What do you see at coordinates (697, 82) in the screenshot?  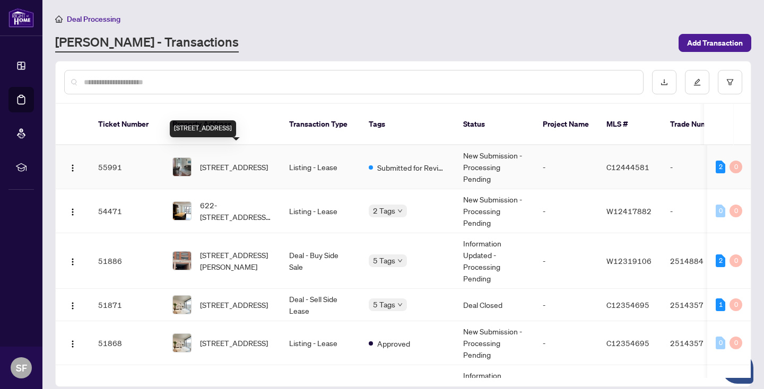 I see `button: edit` at bounding box center [697, 82].